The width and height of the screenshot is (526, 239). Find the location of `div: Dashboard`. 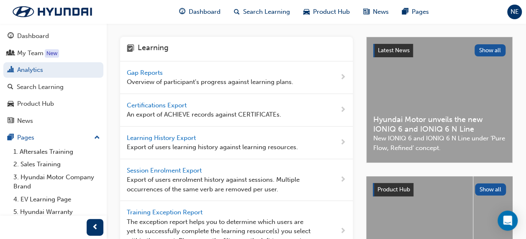

div: Dashboard is located at coordinates (33, 36).